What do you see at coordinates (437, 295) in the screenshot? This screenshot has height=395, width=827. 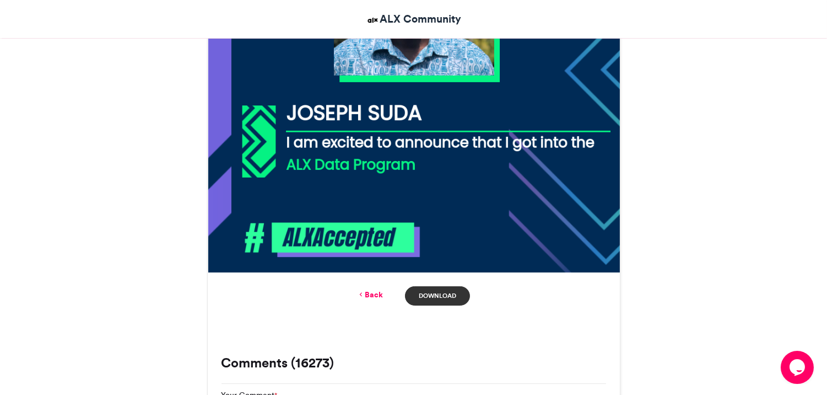 I see `a: Download` at bounding box center [437, 295].